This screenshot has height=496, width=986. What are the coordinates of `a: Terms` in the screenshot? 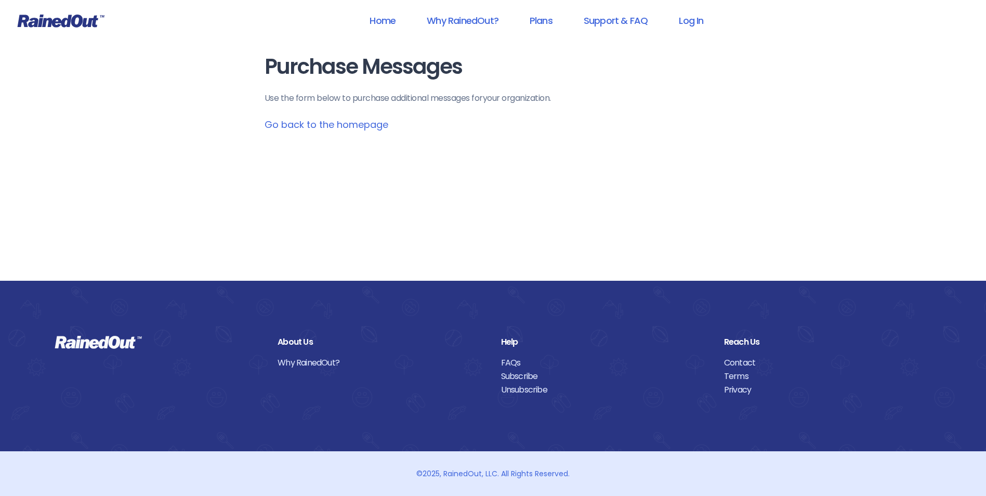 It's located at (828, 376).